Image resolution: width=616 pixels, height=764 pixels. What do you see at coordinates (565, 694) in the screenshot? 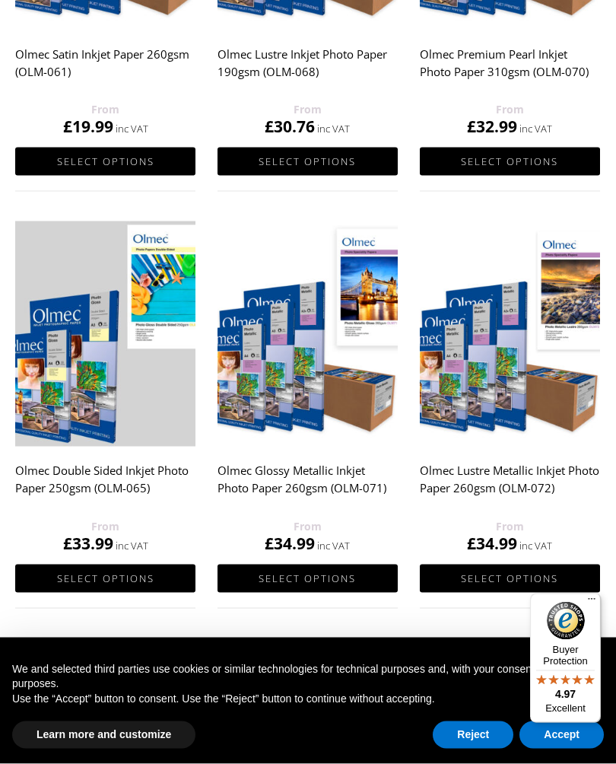
I see `span: 4.97` at bounding box center [565, 694].